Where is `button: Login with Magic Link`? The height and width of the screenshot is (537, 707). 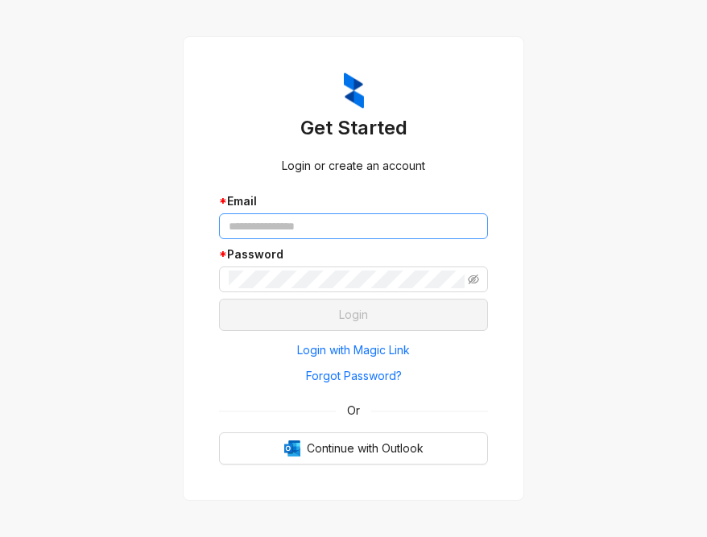
button: Login with Magic Link is located at coordinates (353, 350).